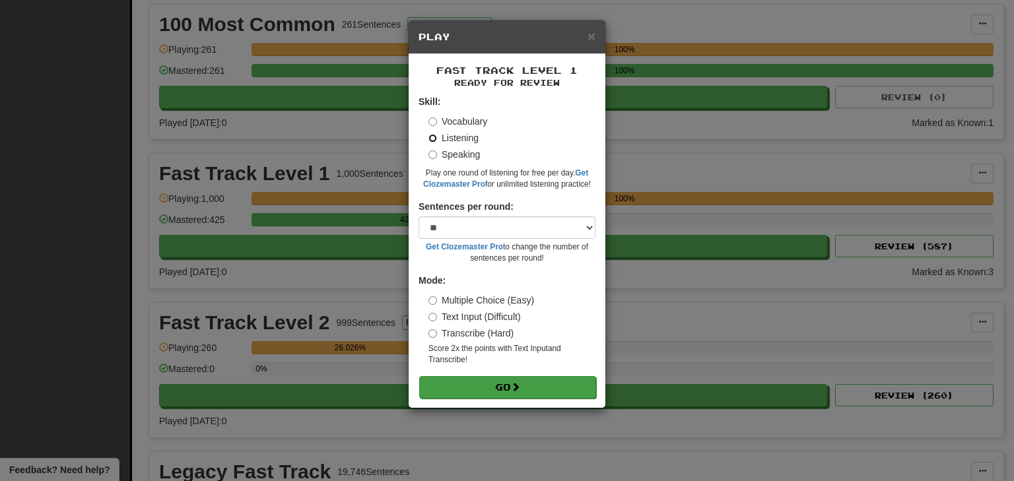 The image size is (1014, 481). What do you see at coordinates (433, 300) in the screenshot?
I see `input: Multiple Choice (Easy)` at bounding box center [433, 300].